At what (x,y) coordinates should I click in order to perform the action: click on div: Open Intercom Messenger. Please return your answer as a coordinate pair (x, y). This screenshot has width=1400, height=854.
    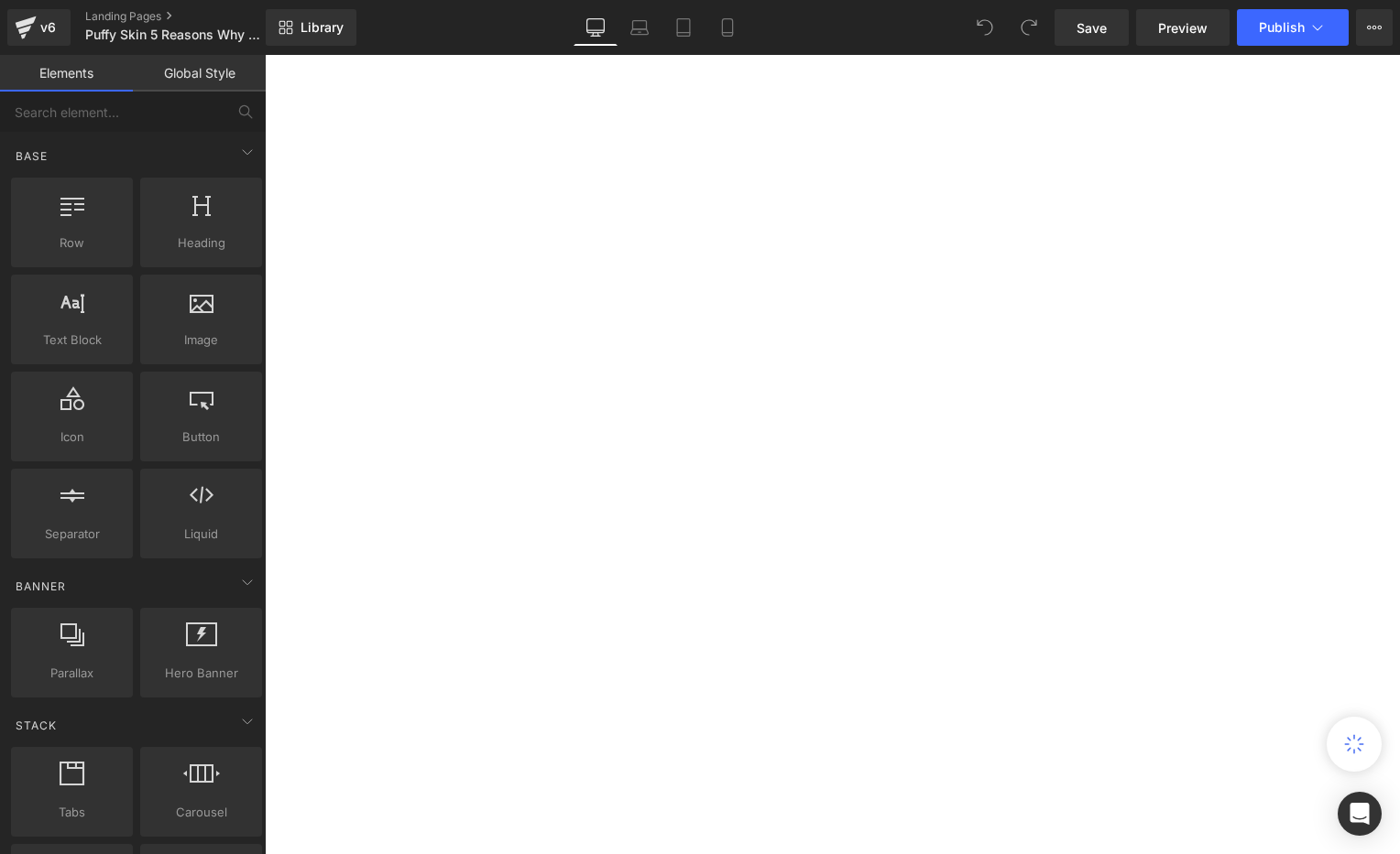
    Looking at the image, I should click on (1359, 814).